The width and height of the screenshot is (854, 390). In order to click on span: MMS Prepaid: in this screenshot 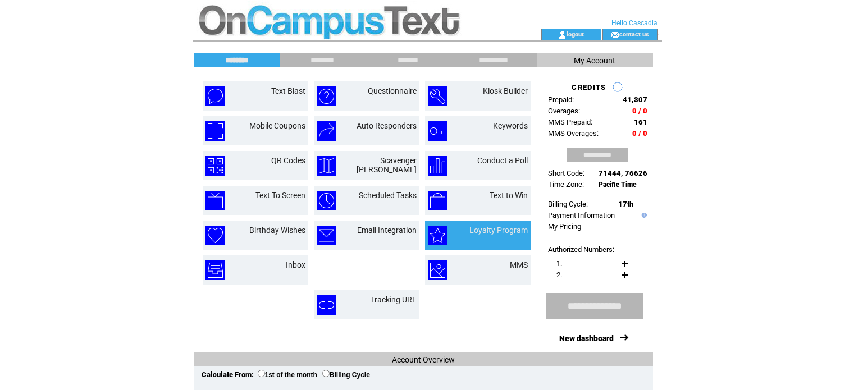, I will do `click(570, 122)`.